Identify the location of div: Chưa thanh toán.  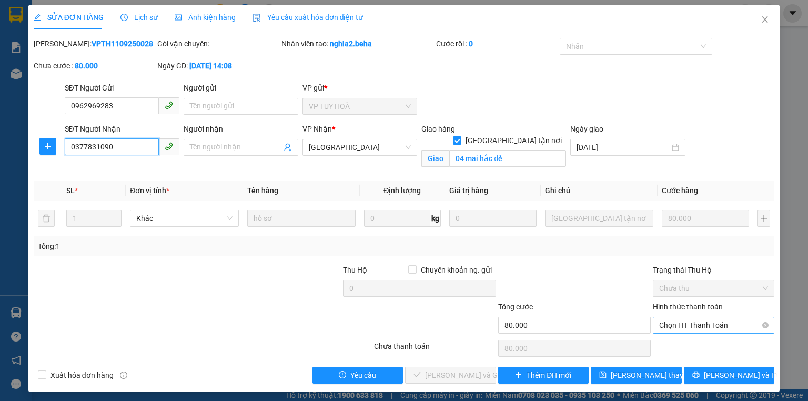
(434, 349).